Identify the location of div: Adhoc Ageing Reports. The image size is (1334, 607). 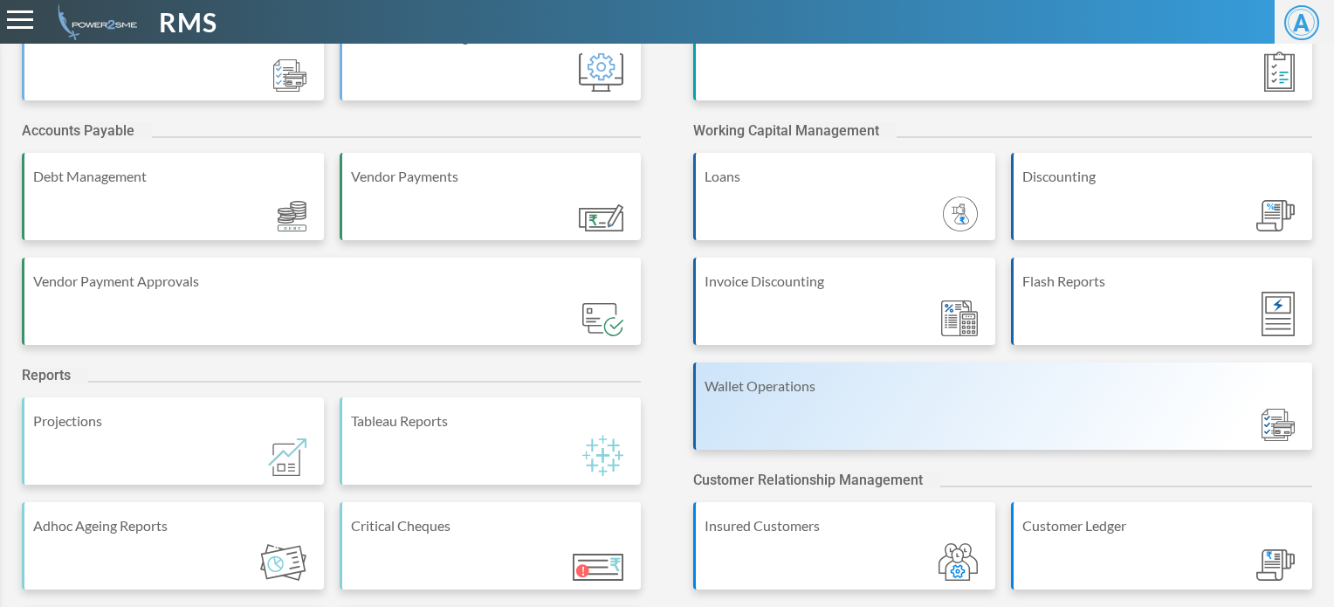
(174, 526).